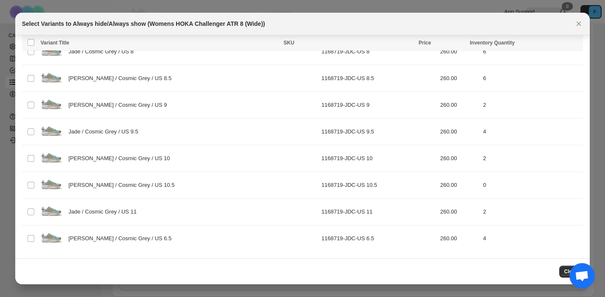 The width and height of the screenshot is (605, 297). I want to click on span: Variant Title, so click(55, 43).